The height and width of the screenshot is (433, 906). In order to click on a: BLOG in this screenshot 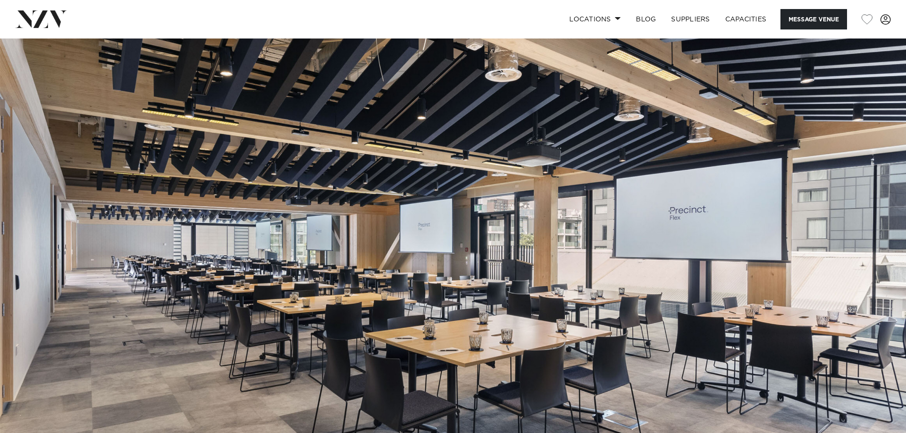, I will do `click(646, 19)`.